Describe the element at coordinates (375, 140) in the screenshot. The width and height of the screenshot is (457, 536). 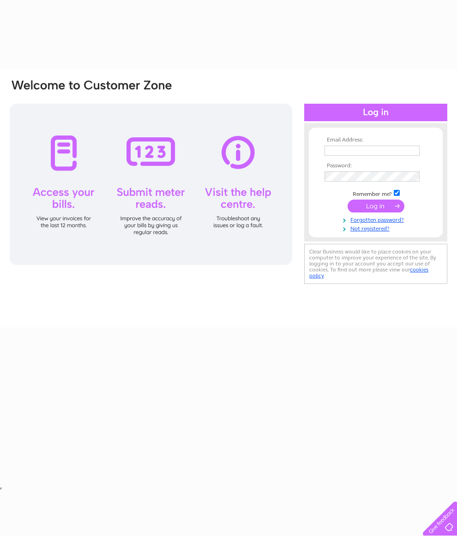
I see `th: Email Address:` at that location.